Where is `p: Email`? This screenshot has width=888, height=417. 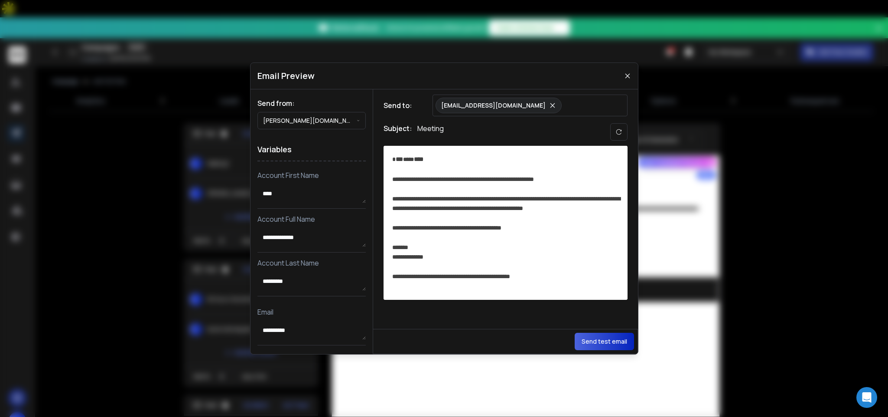 p: Email is located at coordinates (312, 312).